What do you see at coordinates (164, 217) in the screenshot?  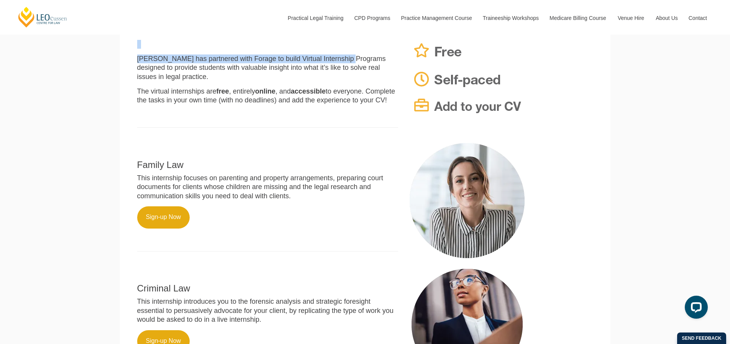 I see `a: Sign-up Now` at bounding box center [164, 217].